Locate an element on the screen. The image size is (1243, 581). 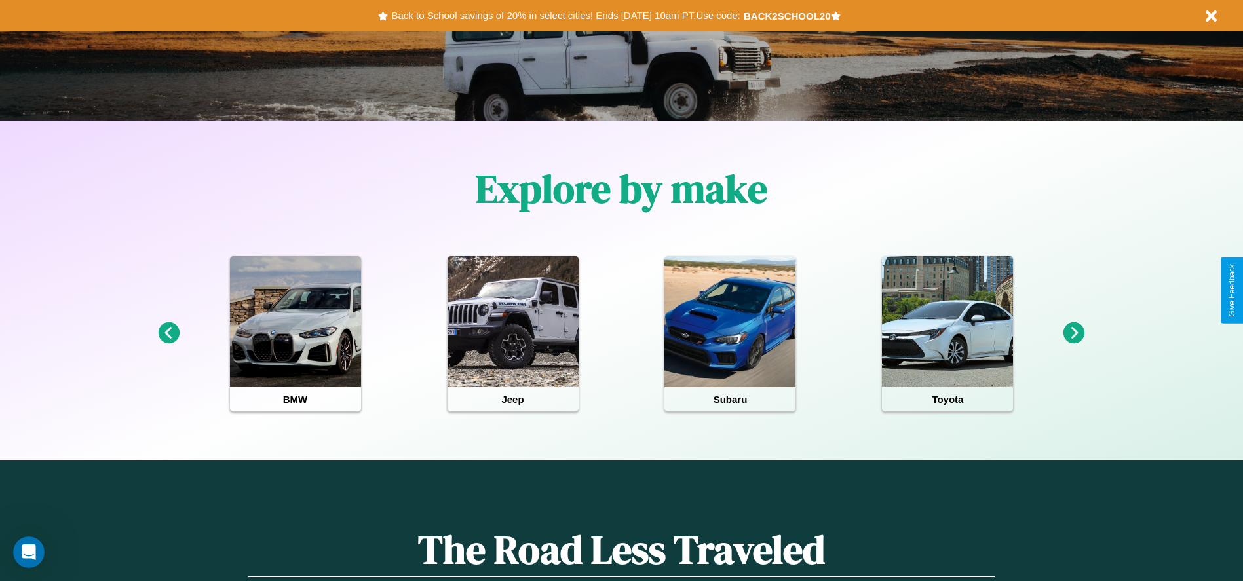
h4: Jeep is located at coordinates (513, 399).